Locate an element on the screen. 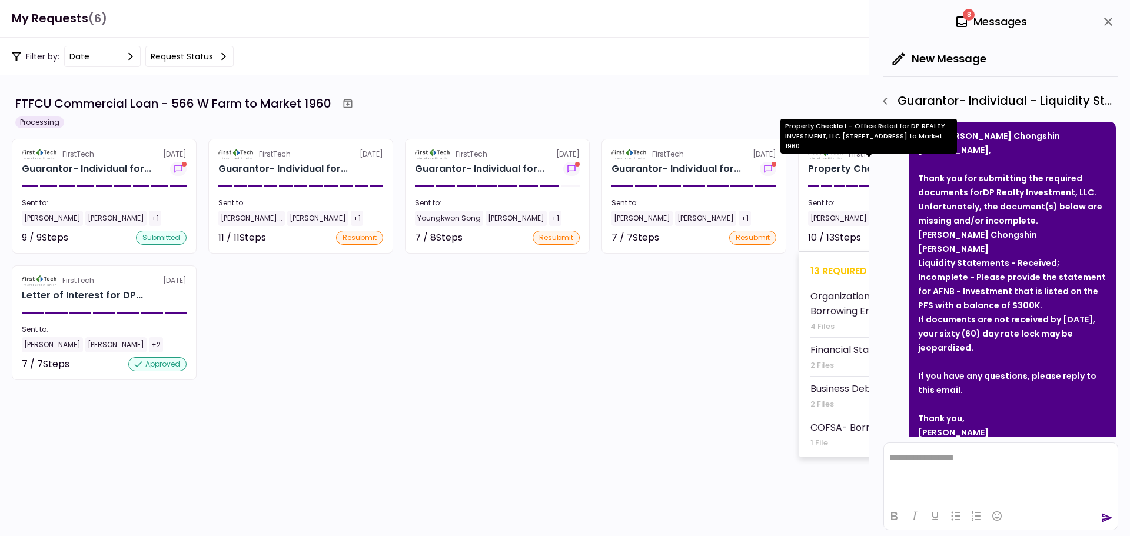  button: Emojis is located at coordinates (997, 516).